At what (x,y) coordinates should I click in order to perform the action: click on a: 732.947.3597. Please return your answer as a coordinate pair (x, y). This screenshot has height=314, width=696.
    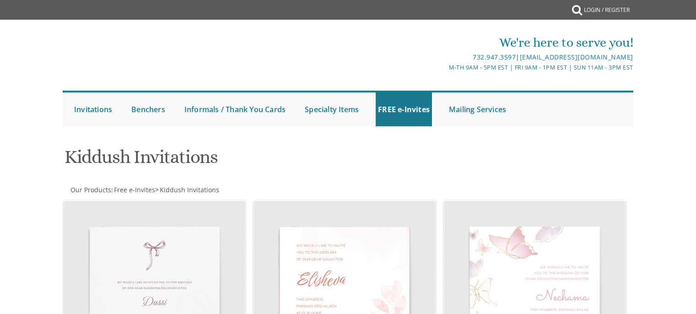
    Looking at the image, I should click on (494, 57).